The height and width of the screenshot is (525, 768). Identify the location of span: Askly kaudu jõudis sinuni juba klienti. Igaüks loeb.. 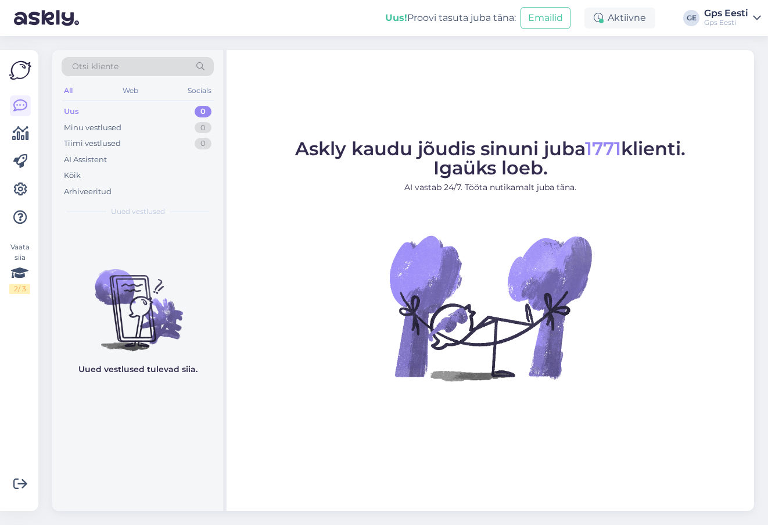
(490, 158).